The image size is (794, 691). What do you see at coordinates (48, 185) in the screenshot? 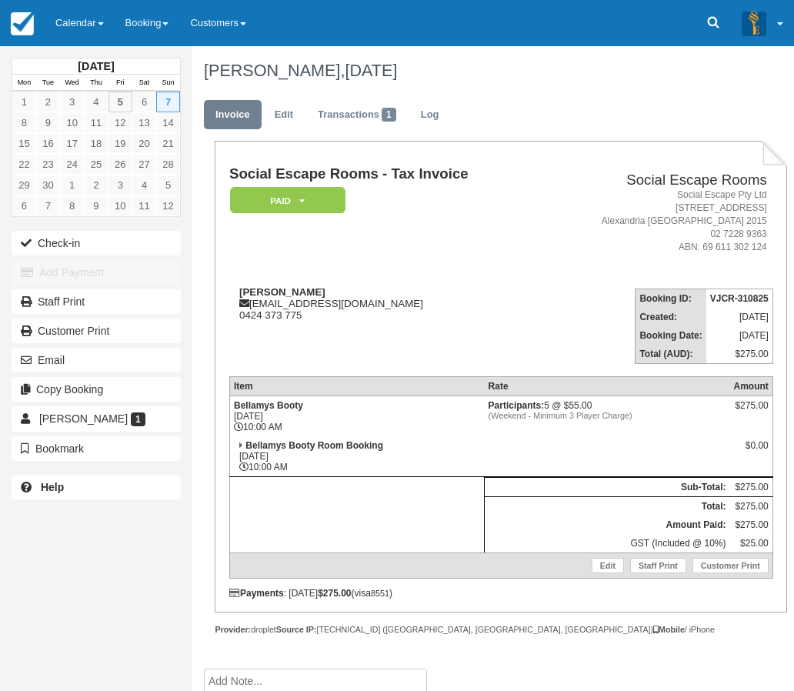
I see `a: 30` at bounding box center [48, 185].